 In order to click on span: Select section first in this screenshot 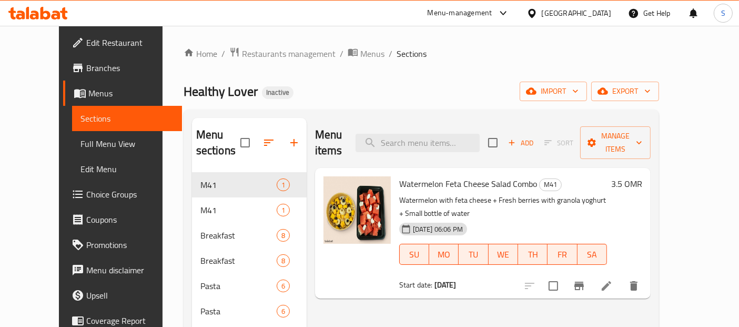, I will do `click(559, 143)`.